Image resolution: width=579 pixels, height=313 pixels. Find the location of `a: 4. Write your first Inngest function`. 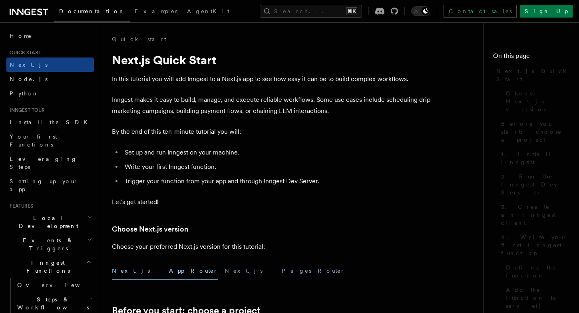

a: 4. Write your first Inngest function is located at coordinates (533, 245).